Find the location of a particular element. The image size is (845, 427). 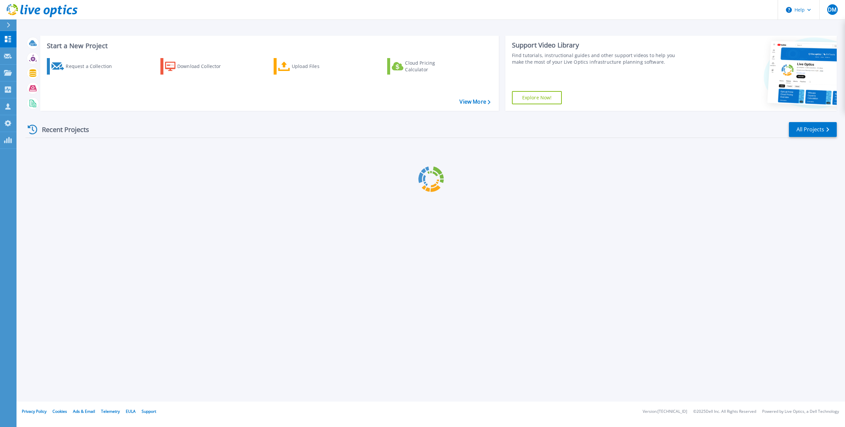

span: DM is located at coordinates (833, 10).